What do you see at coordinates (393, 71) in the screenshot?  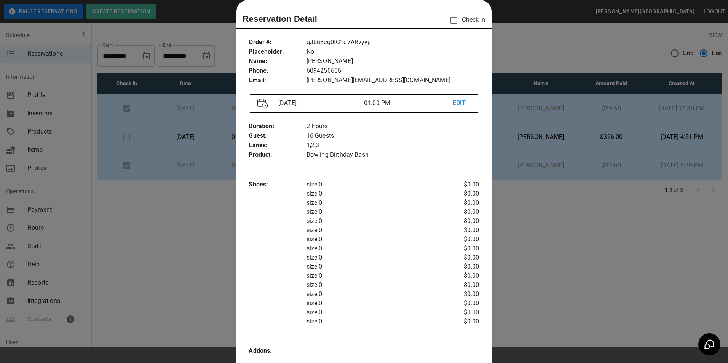 I see `p: 6094250606` at bounding box center [393, 71].